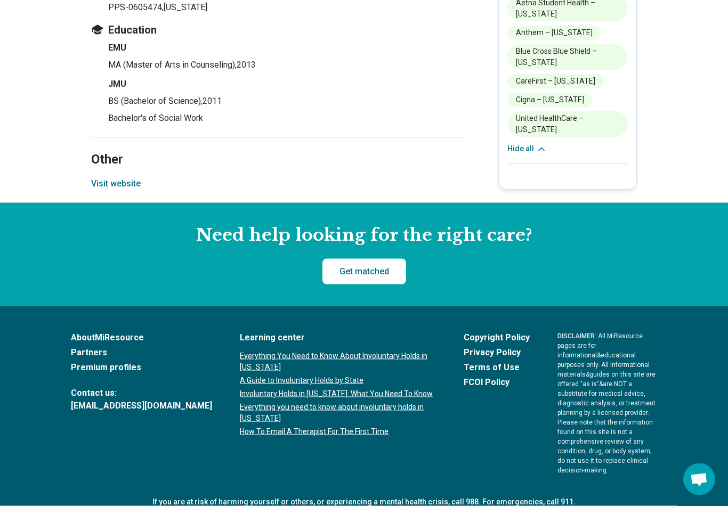 This screenshot has width=728, height=506. I want to click on a: AboutMiResource, so click(141, 338).